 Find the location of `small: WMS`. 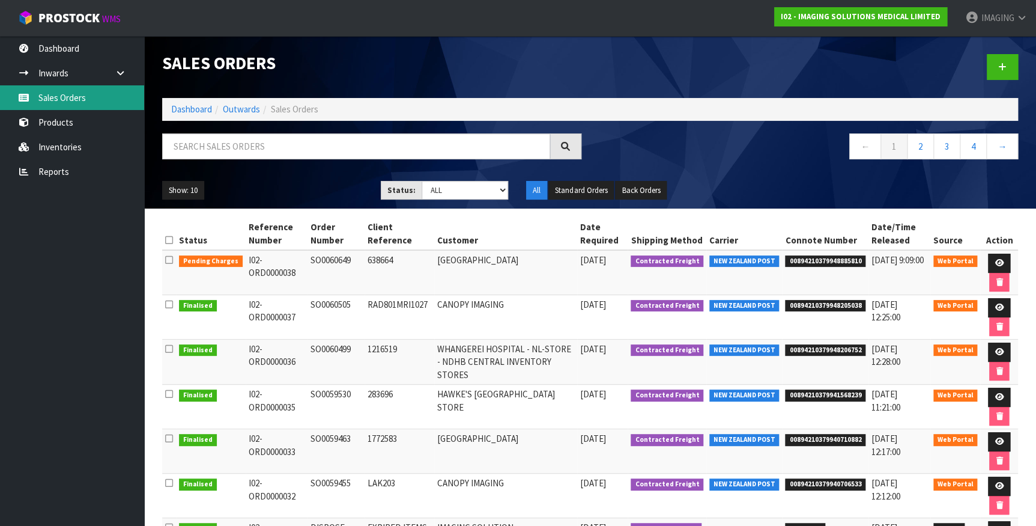

small: WMS is located at coordinates (111, 19).